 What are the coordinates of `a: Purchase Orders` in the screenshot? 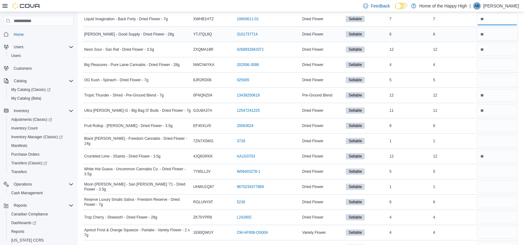 It's located at (25, 155).